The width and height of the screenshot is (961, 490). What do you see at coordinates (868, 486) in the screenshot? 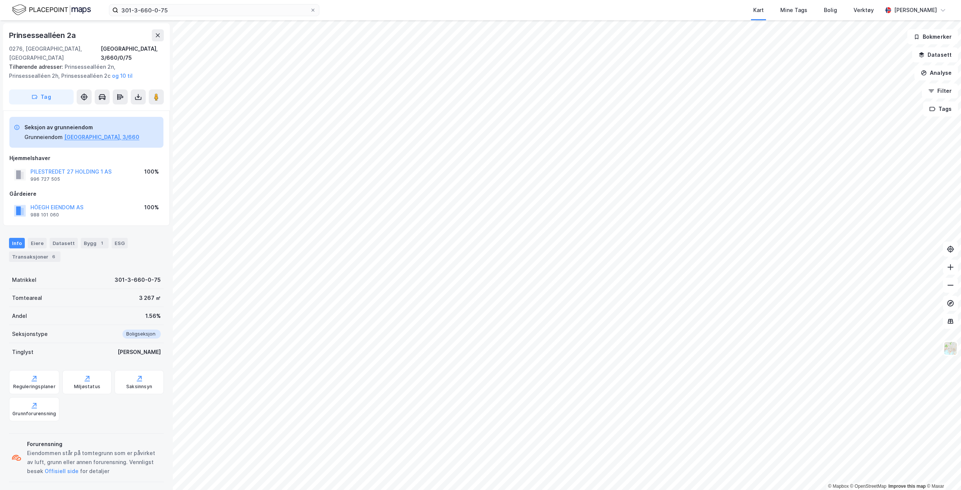
I see `a: OpenStreetMap` at bounding box center [868, 486].